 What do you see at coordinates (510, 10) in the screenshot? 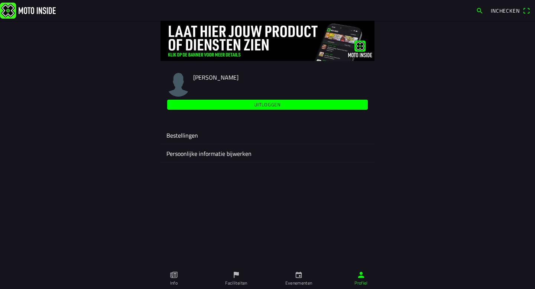
I see `a: Incheckenqr scanner` at bounding box center [510, 10].